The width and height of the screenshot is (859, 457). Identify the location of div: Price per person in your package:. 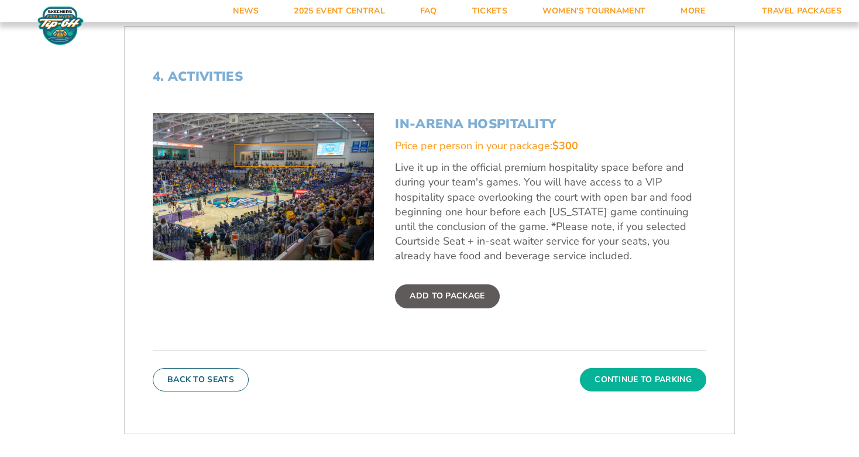
(551, 146).